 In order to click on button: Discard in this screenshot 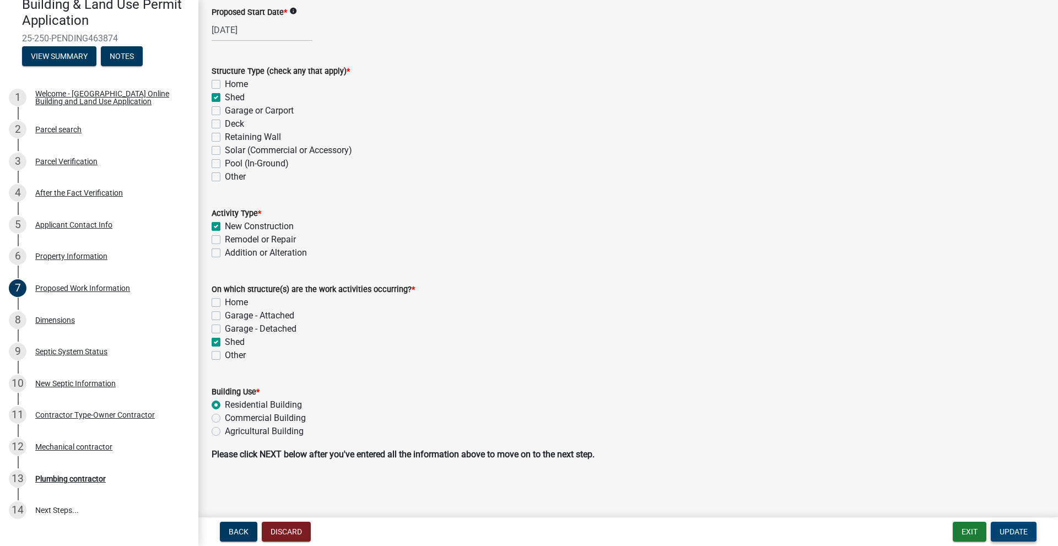, I will do `click(286, 532)`.